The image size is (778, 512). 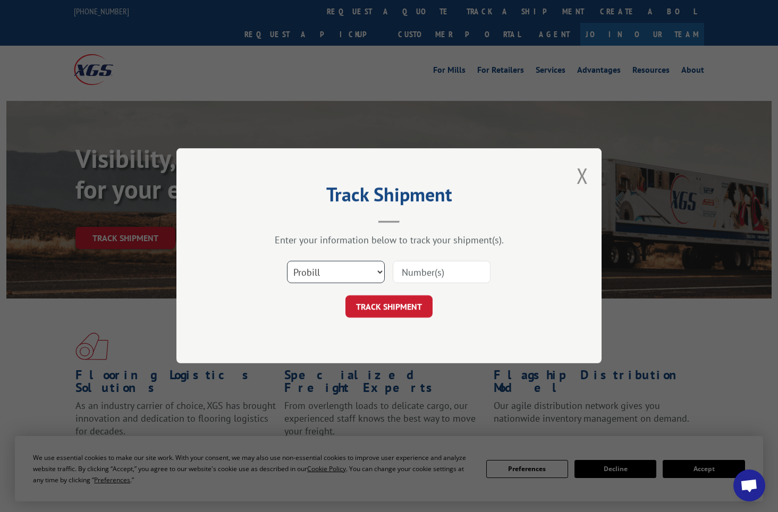 What do you see at coordinates (583, 175) in the screenshot?
I see `button: Close modal` at bounding box center [583, 175].